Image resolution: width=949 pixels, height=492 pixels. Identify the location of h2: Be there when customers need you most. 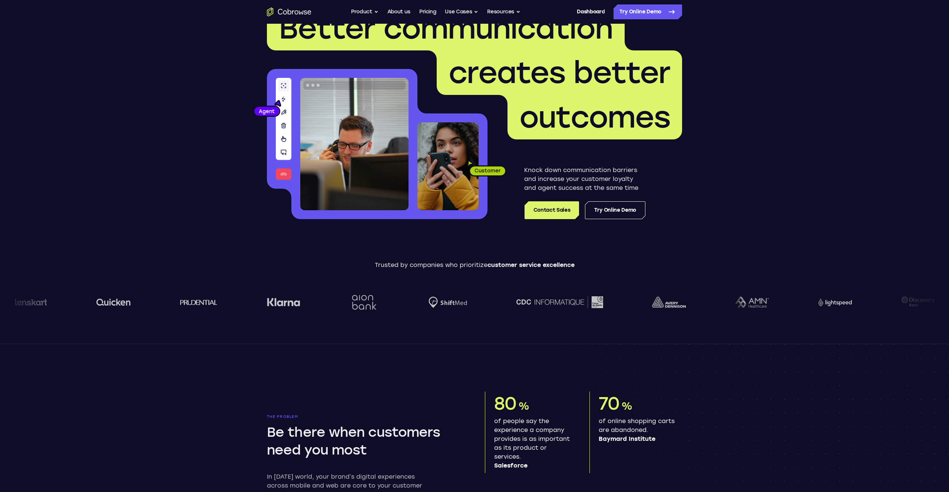
(364, 441).